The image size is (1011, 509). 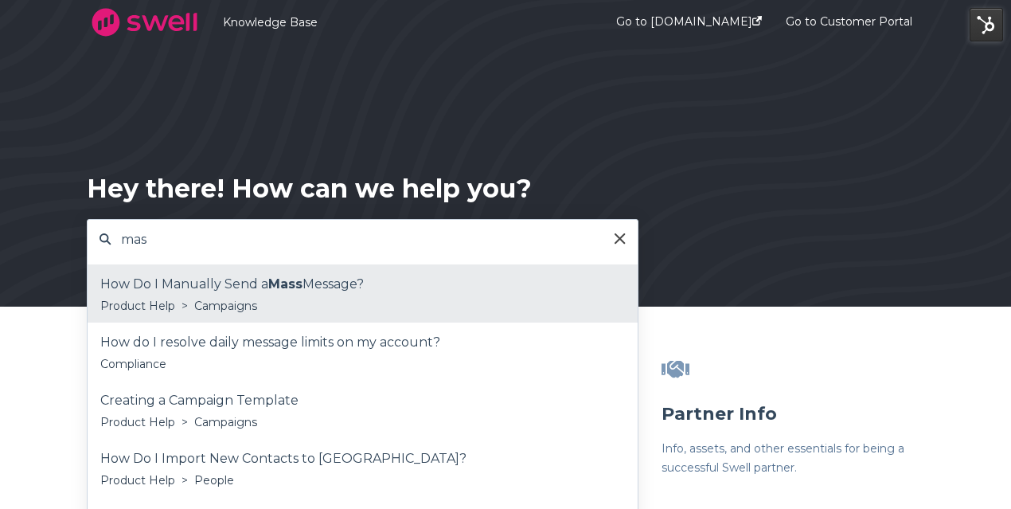 I want to click on img: HubSpot Tools Menu Toggle, so click(x=987, y=25).